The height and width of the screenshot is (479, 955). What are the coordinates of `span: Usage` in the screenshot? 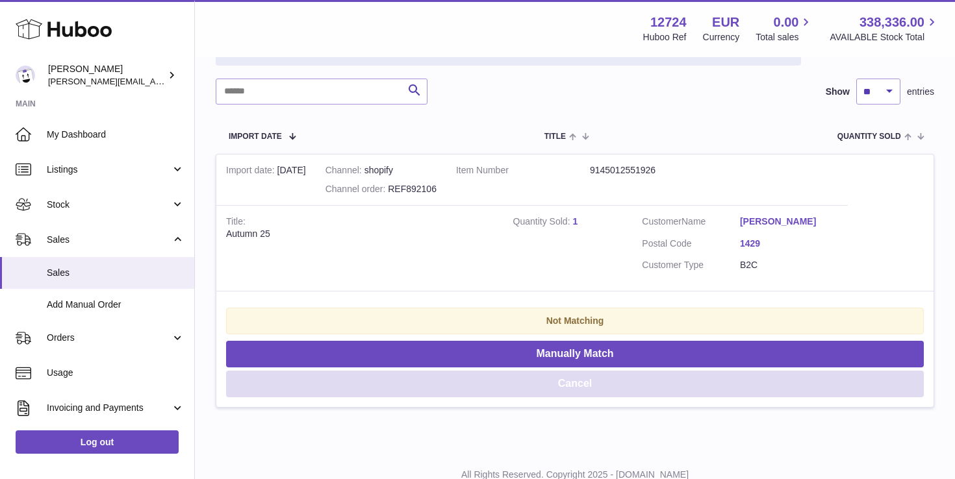 It's located at (116, 373).